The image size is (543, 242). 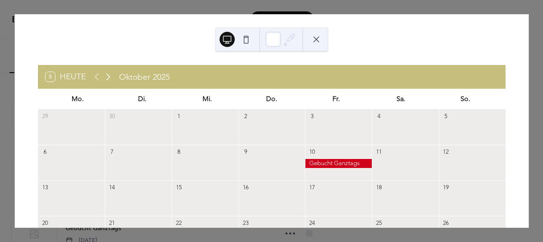 I want to click on div: 5, so click(x=446, y=116).